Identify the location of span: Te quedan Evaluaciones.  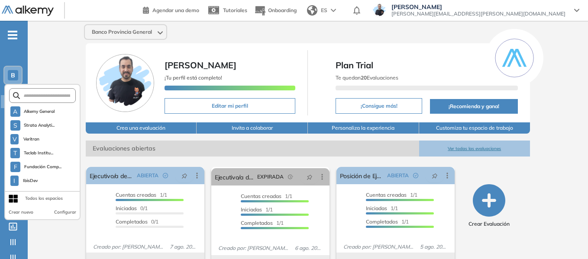
(367, 77).